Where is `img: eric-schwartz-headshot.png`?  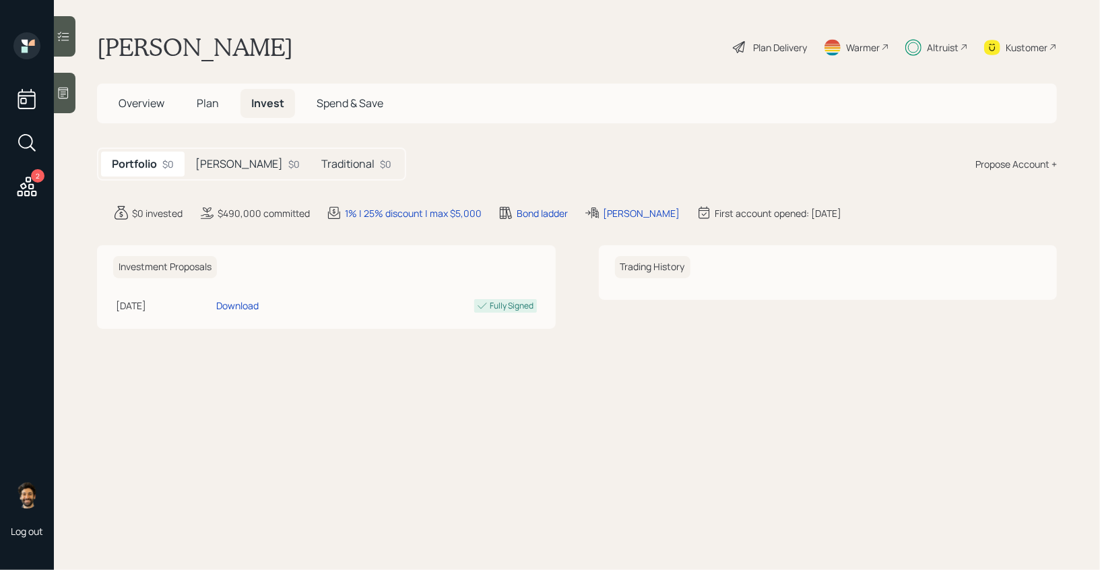
img: eric-schwartz-headshot.png is located at coordinates (27, 495).